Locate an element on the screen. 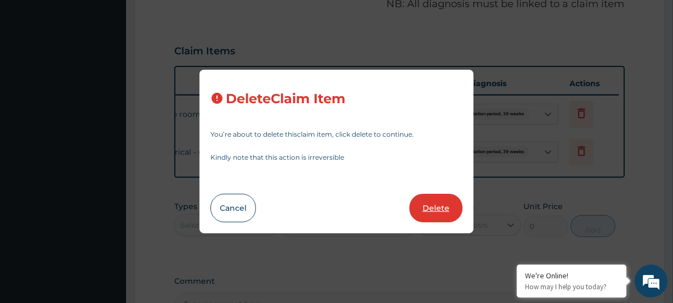 The image size is (673, 303). div: Chat with us now is located at coordinates (121, 69).